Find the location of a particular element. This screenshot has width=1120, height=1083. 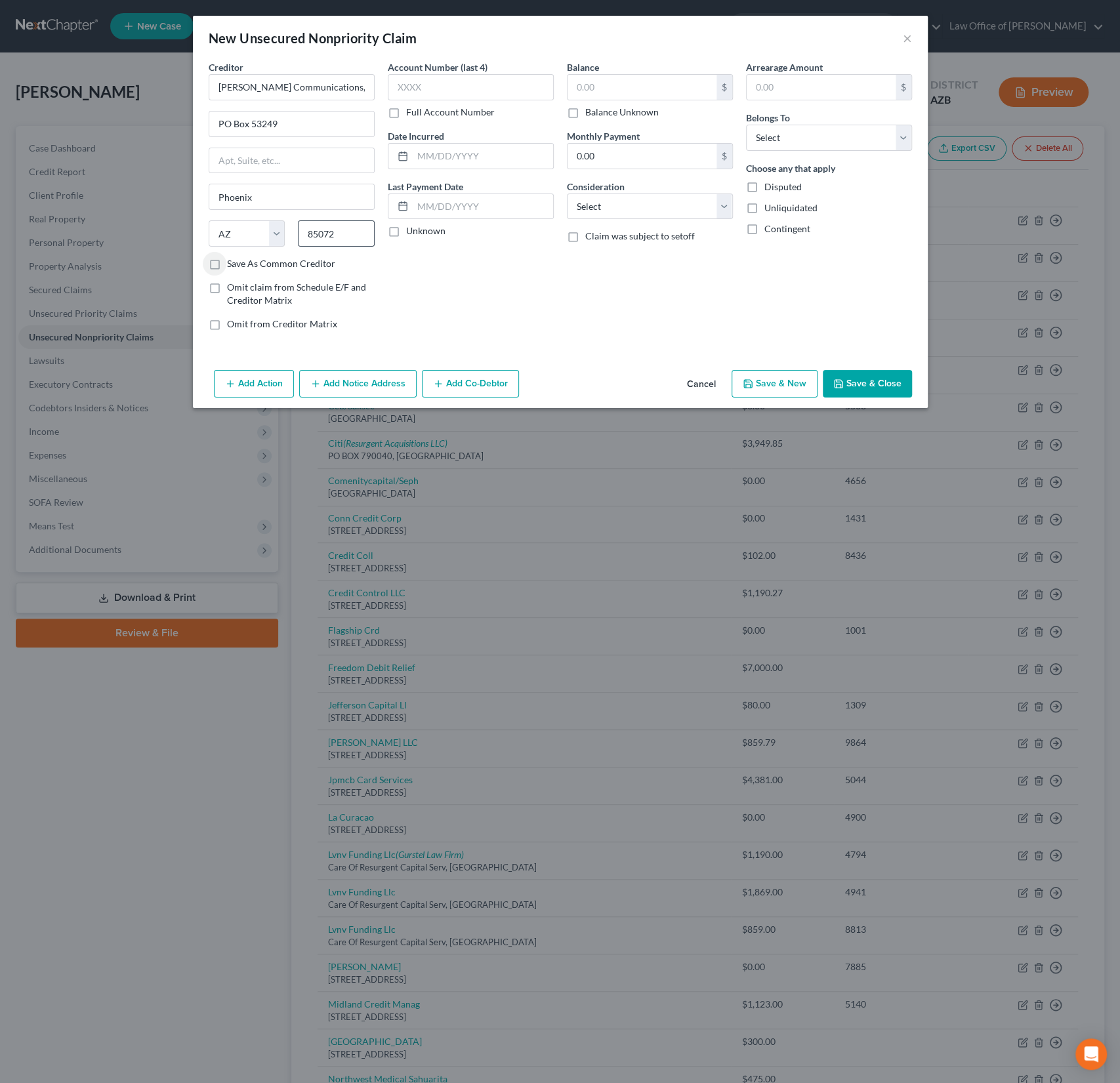

span: Belongs To is located at coordinates (768, 118).